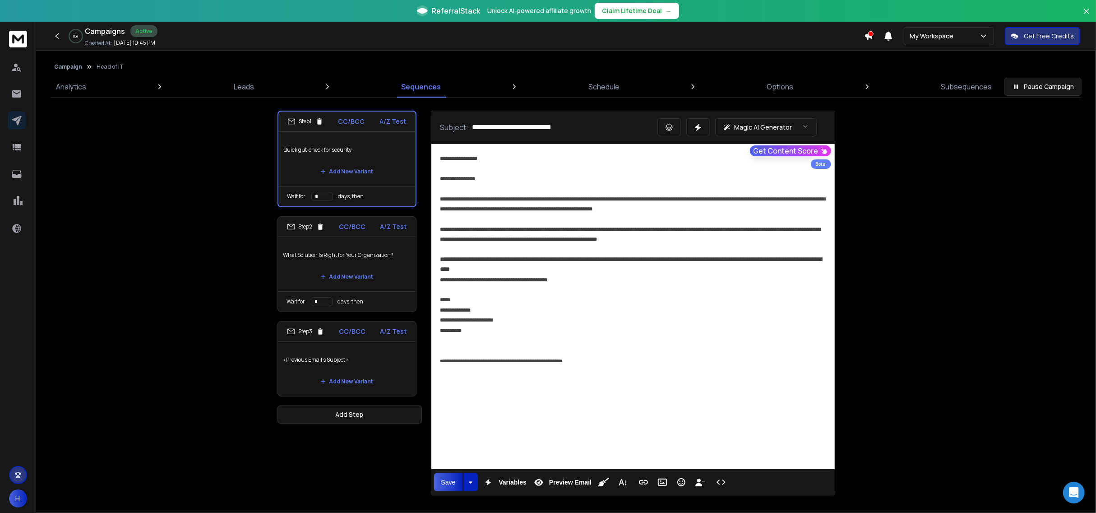  Describe the element at coordinates (347, 264) in the screenshot. I see `li: Step2CC/BCCA/Z TestWhat Solution Is Right for Your Organization?Add New VariantWait fordays, then` at that location.